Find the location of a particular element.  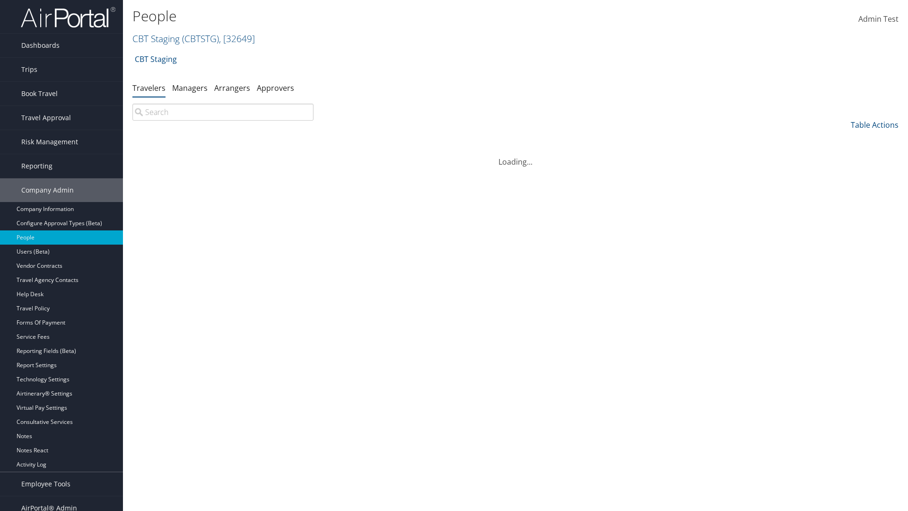

span: Company Admin is located at coordinates (47, 190).